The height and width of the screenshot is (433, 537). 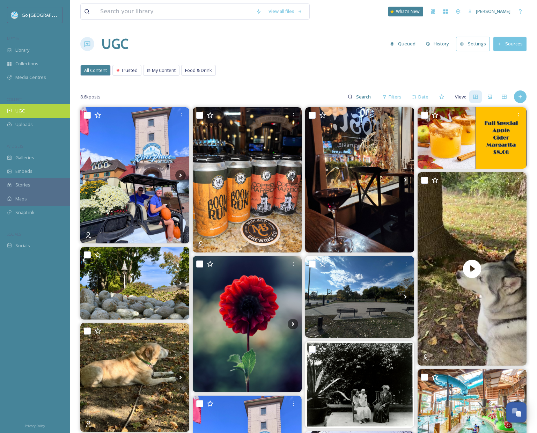 I want to click on img: 🍁✨ Fall has officially arrived at Frankenmuth River Place Shops! Our team added a touch of autumn..., so click(x=135, y=175).